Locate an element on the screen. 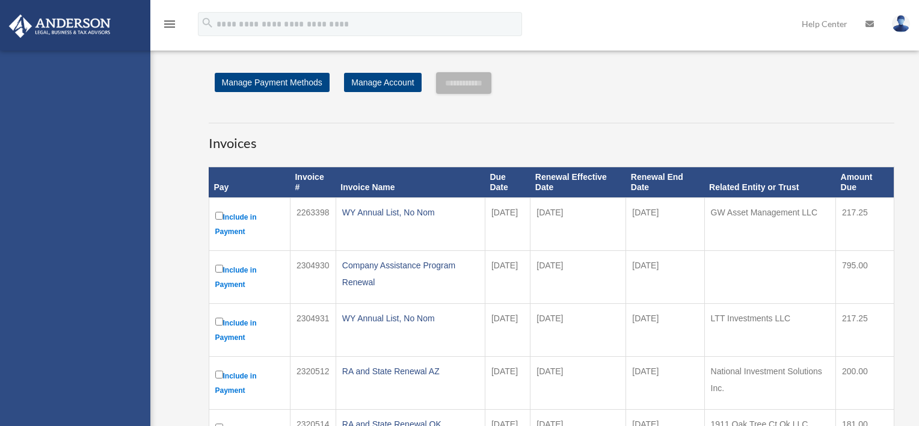 The height and width of the screenshot is (426, 919). img: User Pic is located at coordinates (901, 23).